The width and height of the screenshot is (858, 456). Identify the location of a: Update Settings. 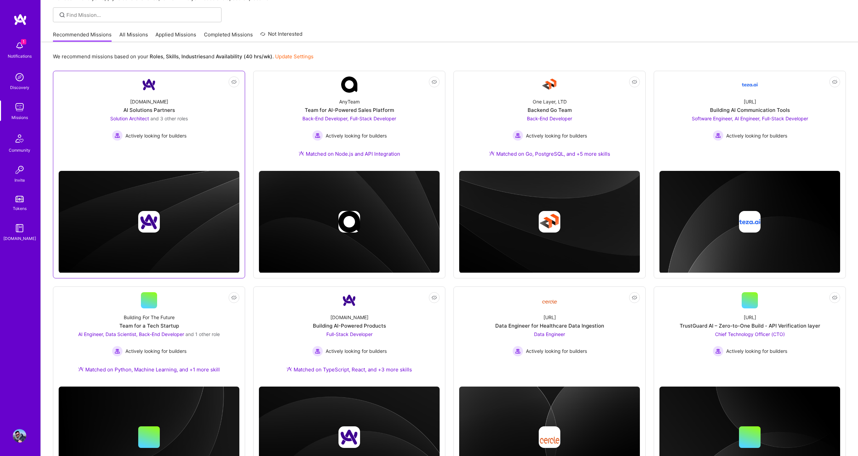
(294, 56).